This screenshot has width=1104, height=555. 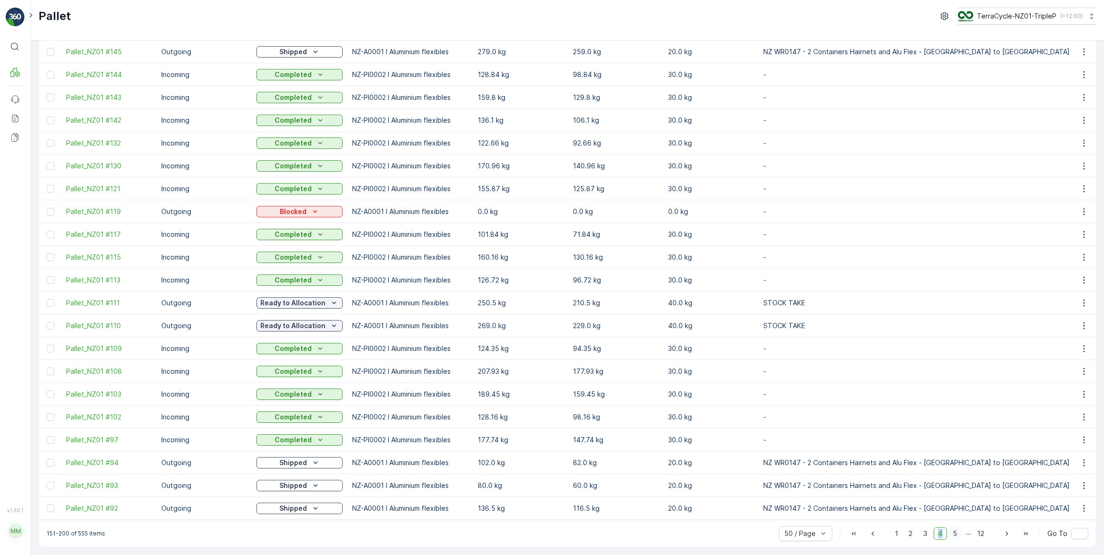 What do you see at coordinates (109, 235) in the screenshot?
I see `a: Pallet_NZ01 #117` at bounding box center [109, 235].